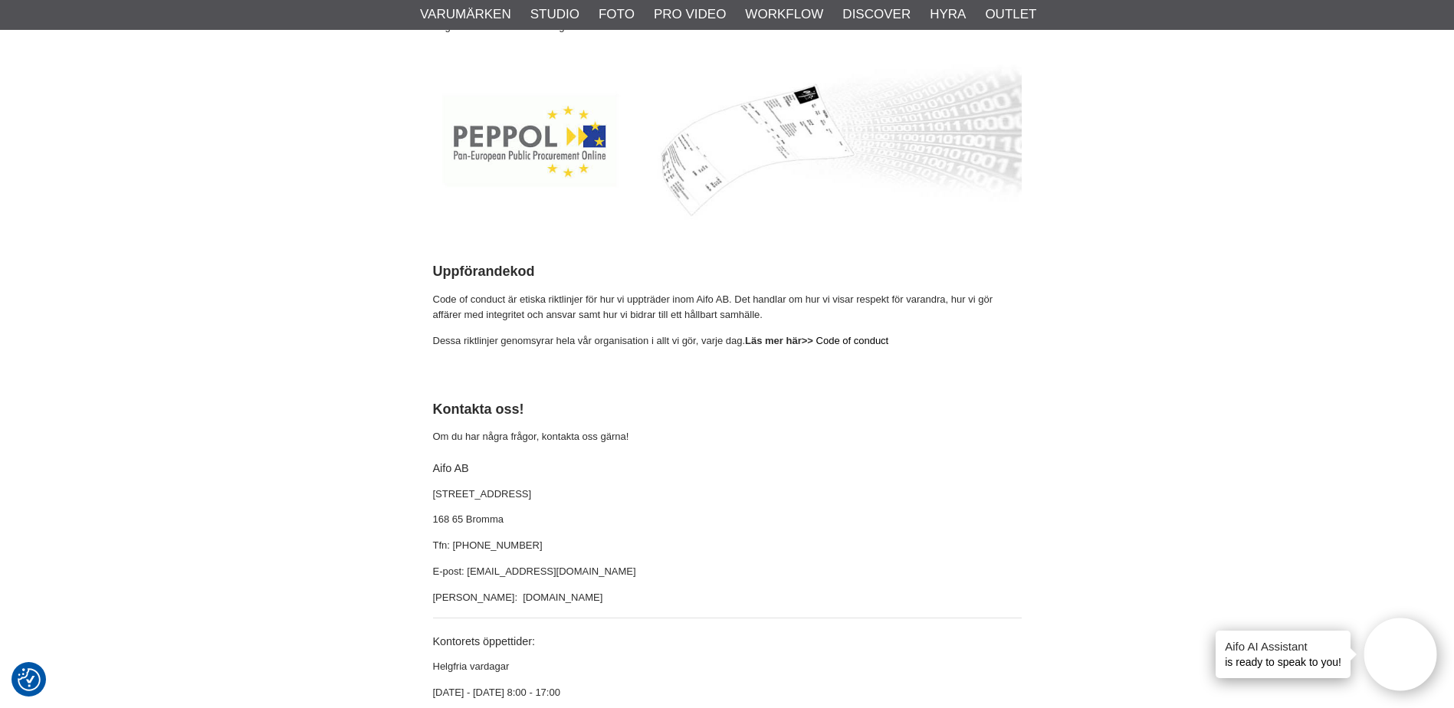  What do you see at coordinates (727, 271) in the screenshot?
I see `h2: Uppförandekod` at bounding box center [727, 271].